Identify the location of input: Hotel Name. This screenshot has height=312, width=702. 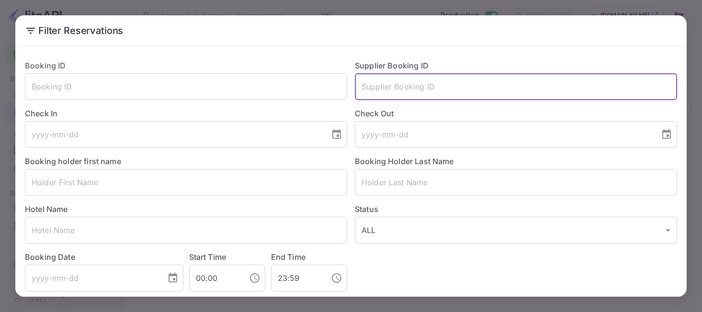
(186, 230).